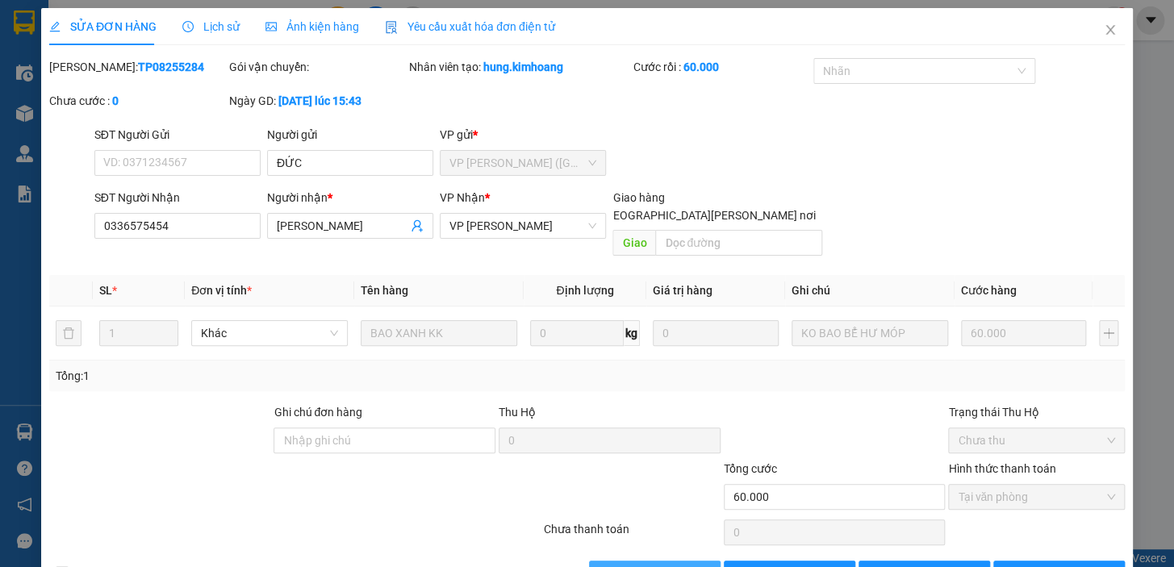 This screenshot has width=1174, height=567. What do you see at coordinates (1110, 30) in the screenshot?
I see `span: close` at bounding box center [1110, 30].